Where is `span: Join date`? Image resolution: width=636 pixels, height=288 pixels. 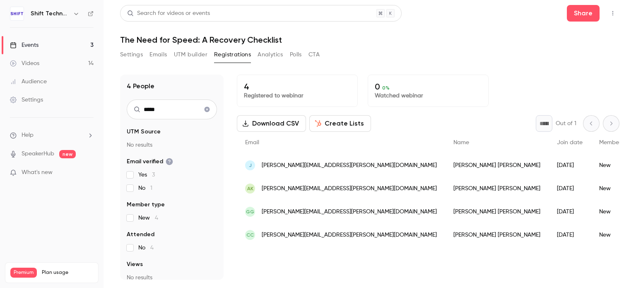 span: Join date is located at coordinates (569, 142).